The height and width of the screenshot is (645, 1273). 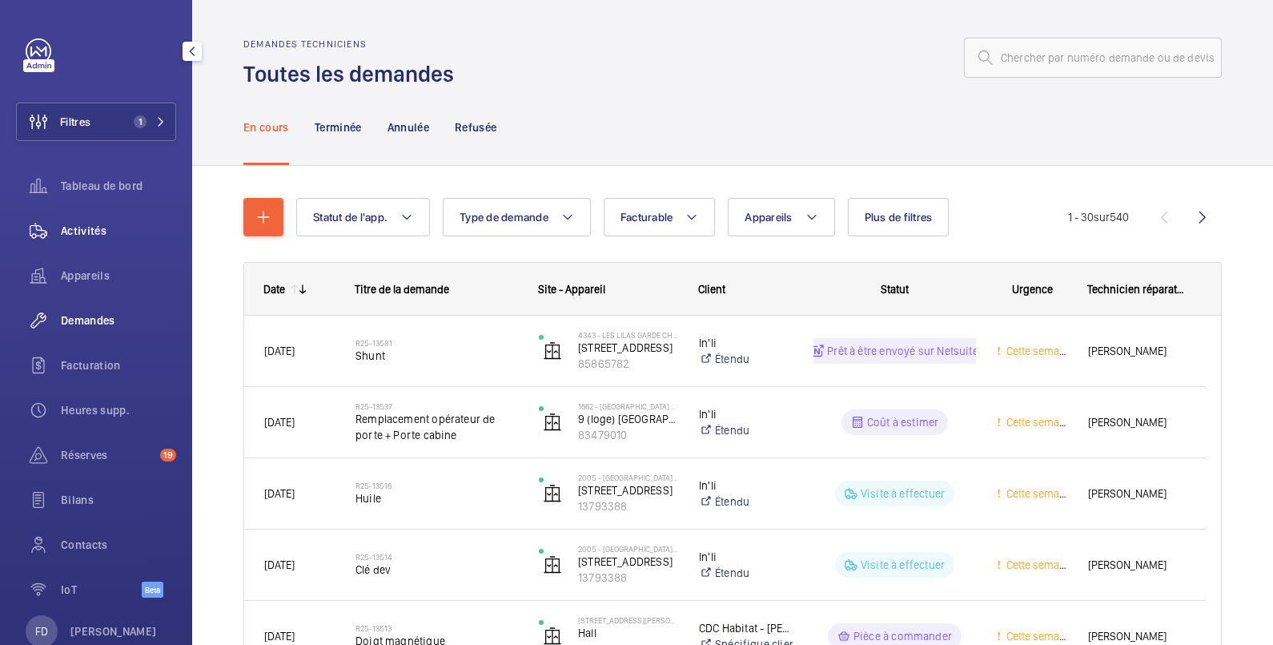 I want to click on p: Coût à estimer, so click(x=903, y=422).